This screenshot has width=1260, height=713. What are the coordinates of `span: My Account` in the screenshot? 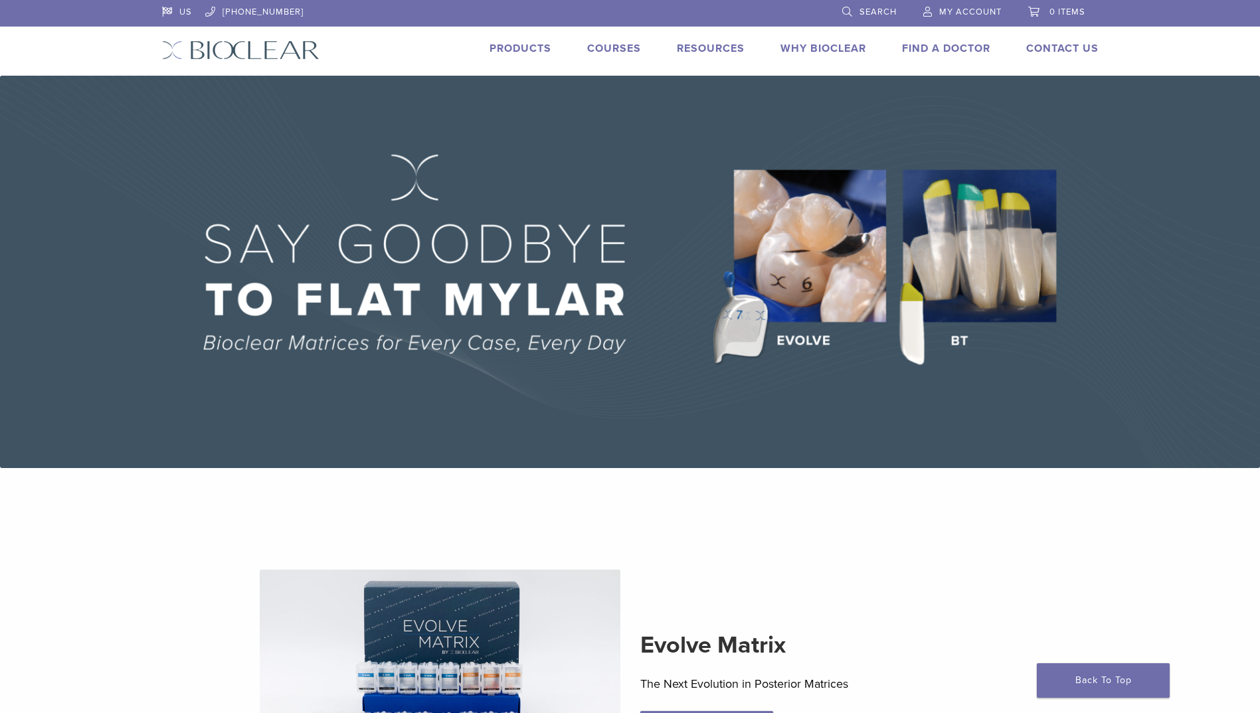 It's located at (970, 12).